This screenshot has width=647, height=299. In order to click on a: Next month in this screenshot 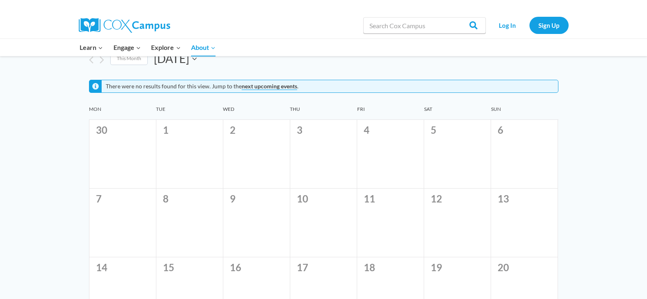, I will do `click(102, 60)`.